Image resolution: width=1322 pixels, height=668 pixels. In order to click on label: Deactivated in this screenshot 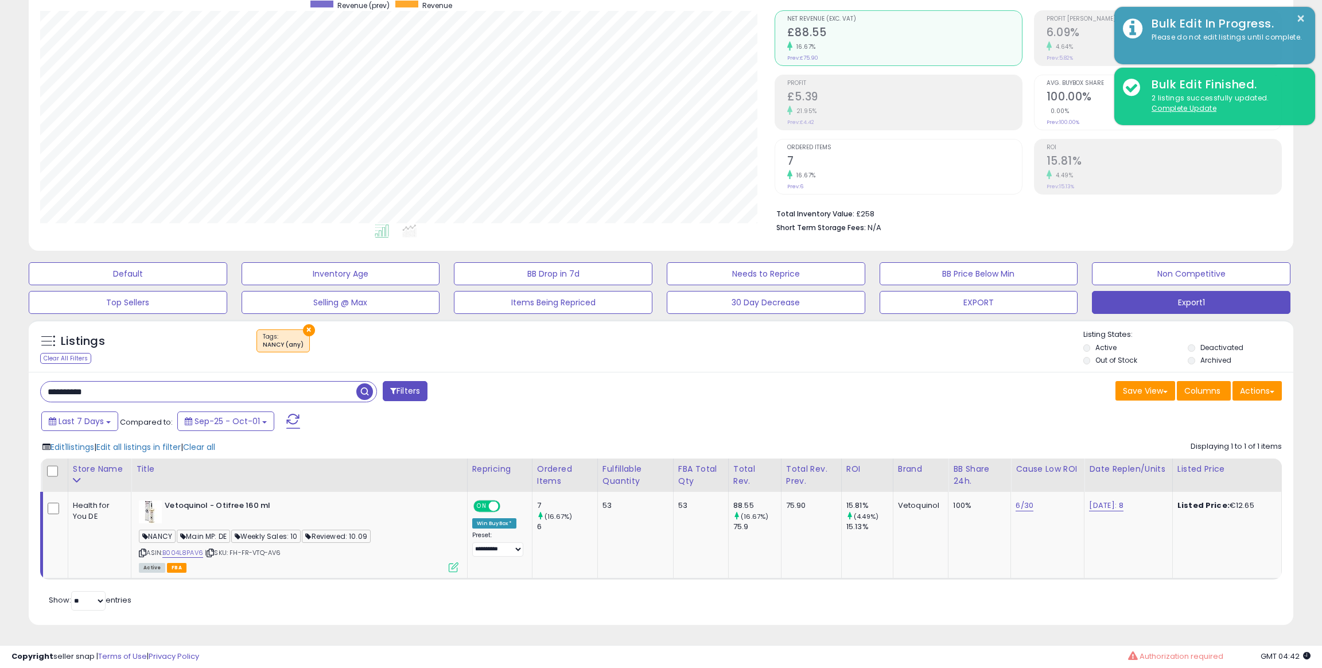, I will do `click(1222, 347)`.